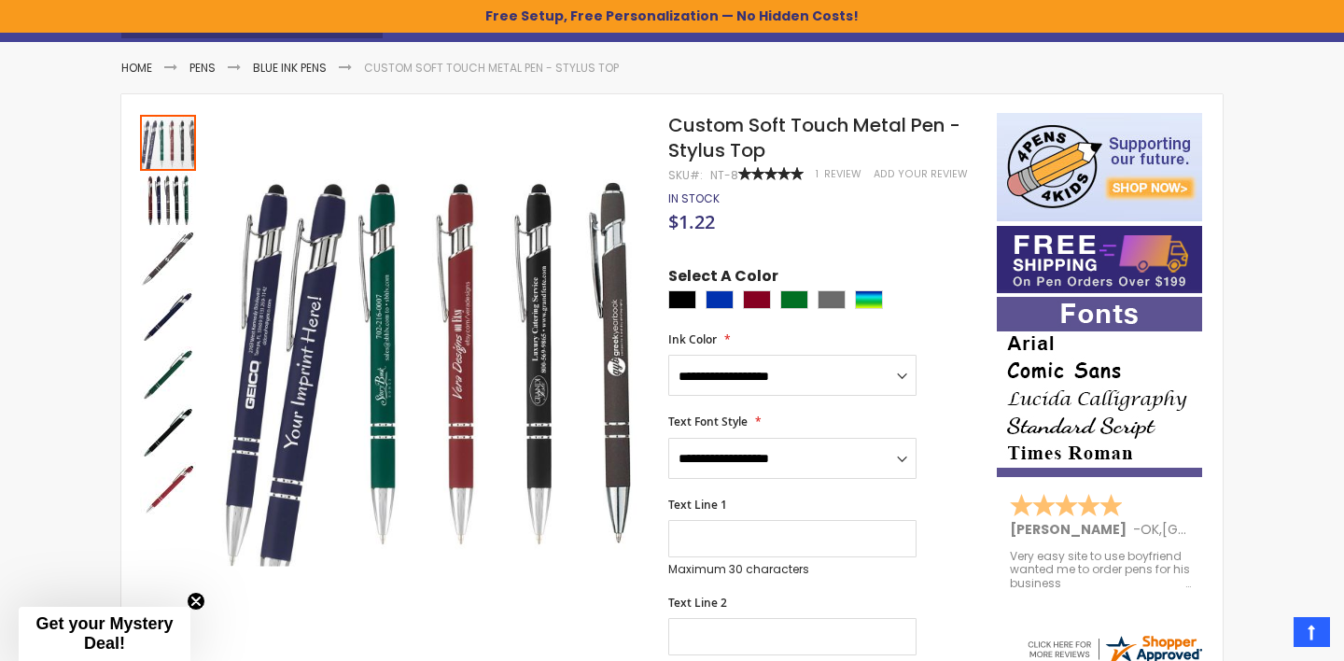  What do you see at coordinates (817, 174) in the screenshot?
I see `span: 1` at bounding box center [817, 174].